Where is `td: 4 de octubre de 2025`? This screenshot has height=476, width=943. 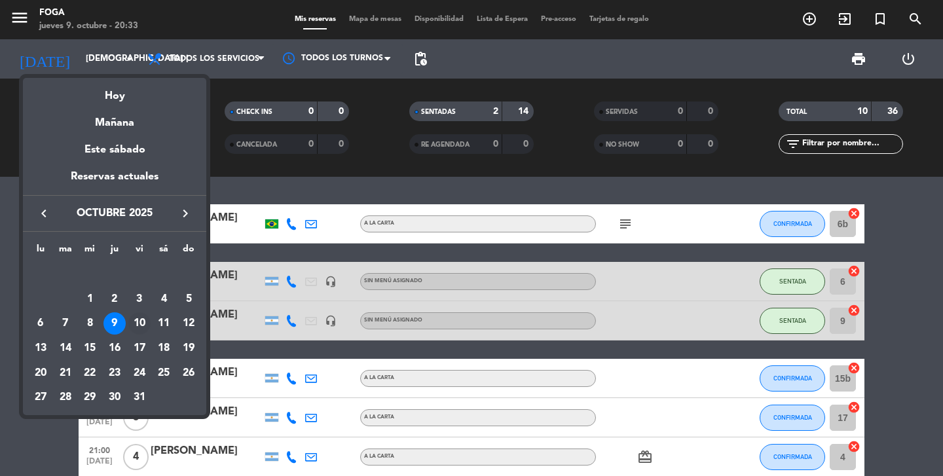
td: 4 de octubre de 2025 is located at coordinates (164, 299).